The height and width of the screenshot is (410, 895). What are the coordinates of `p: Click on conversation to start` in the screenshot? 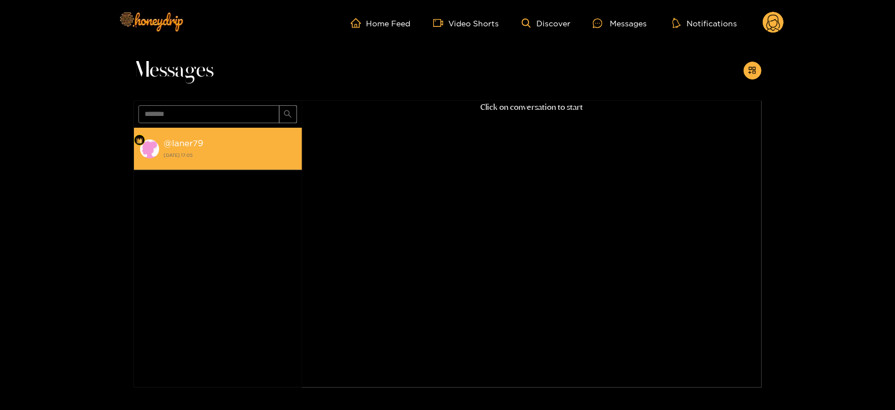 It's located at (532, 107).